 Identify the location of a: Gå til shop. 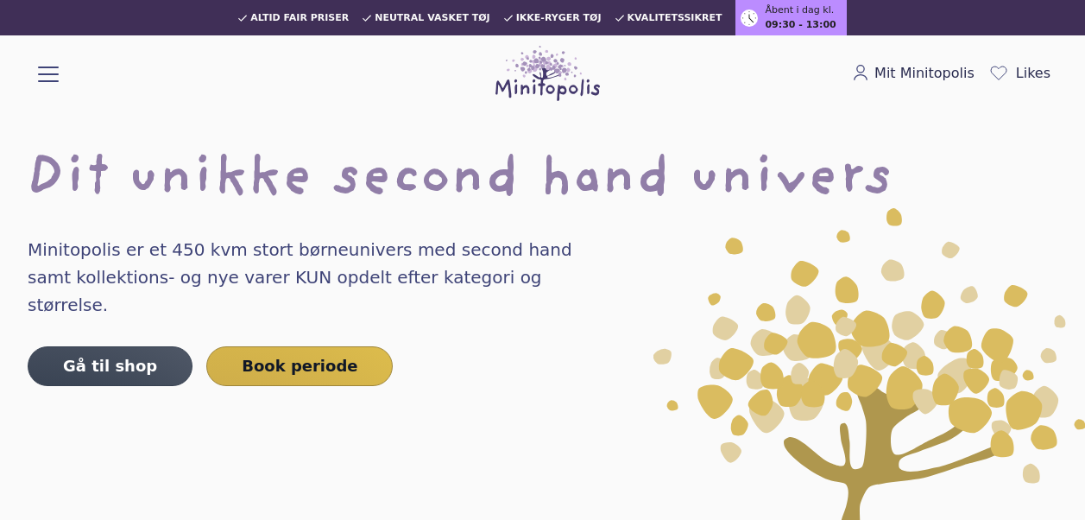
(110, 366).